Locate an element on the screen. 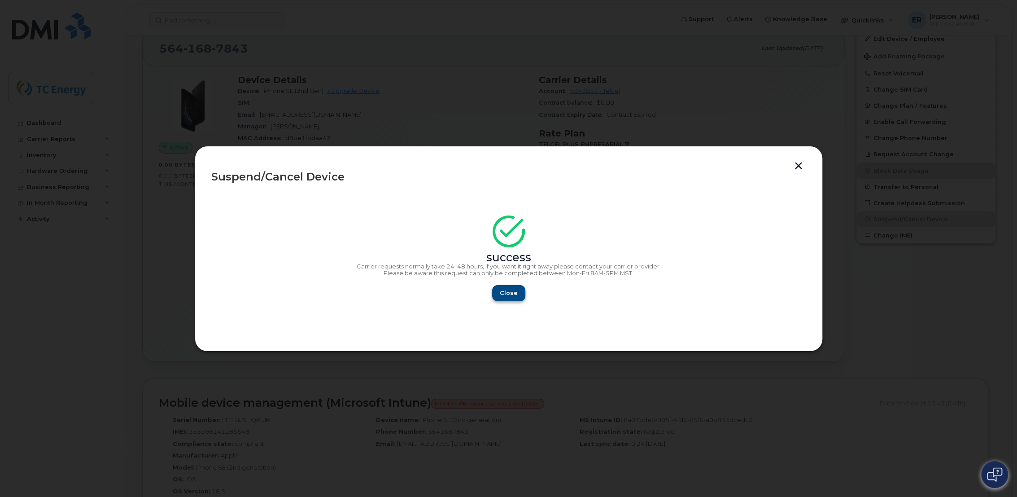  span: Close is located at coordinates (509, 292).